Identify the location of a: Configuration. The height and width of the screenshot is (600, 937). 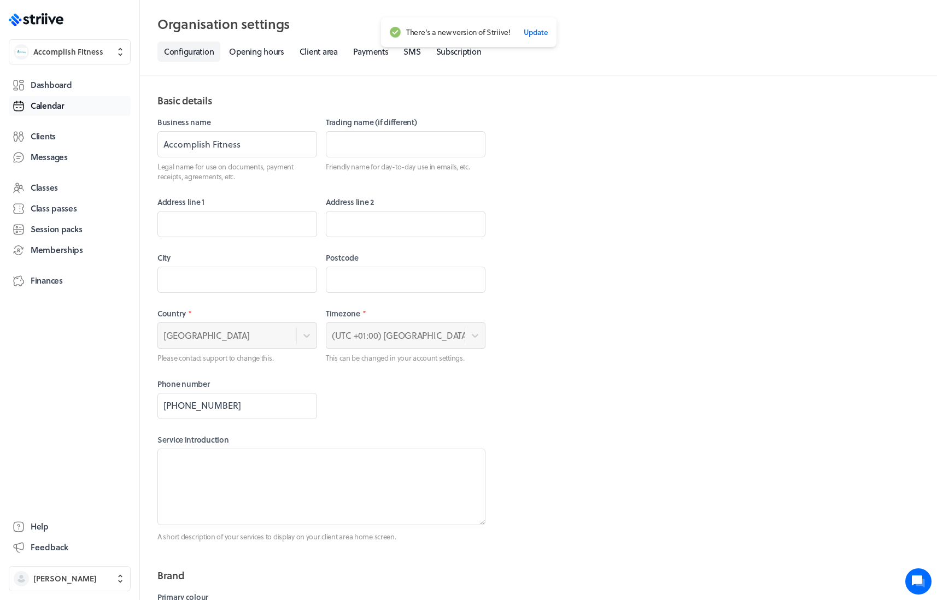
(189, 51).